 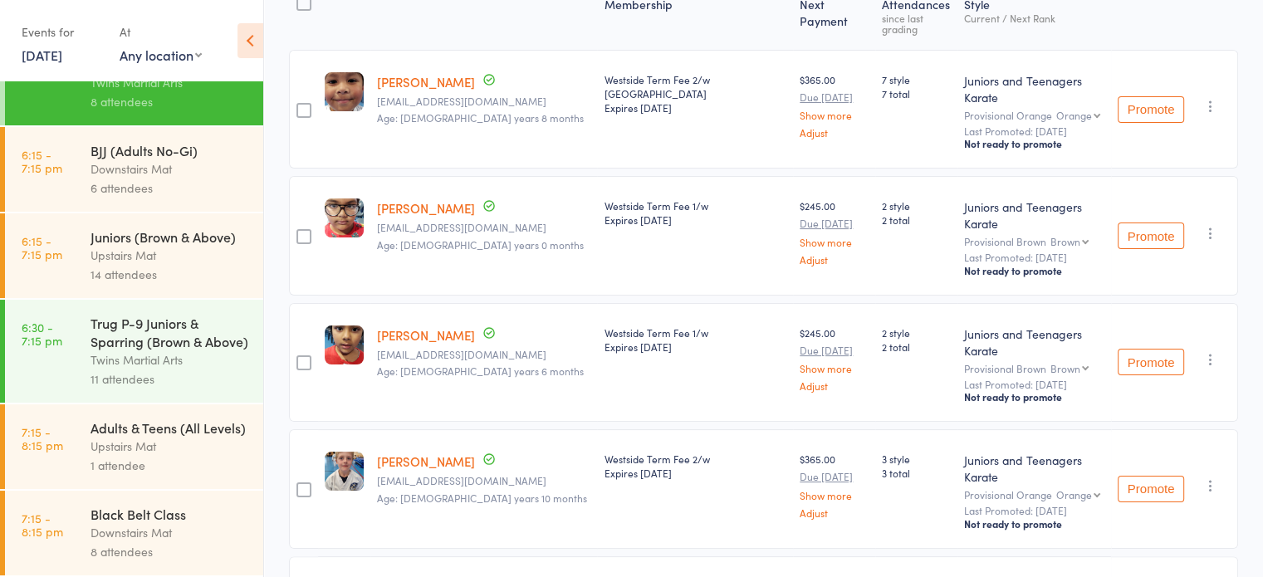 I want to click on div: 11 attendees, so click(x=169, y=379).